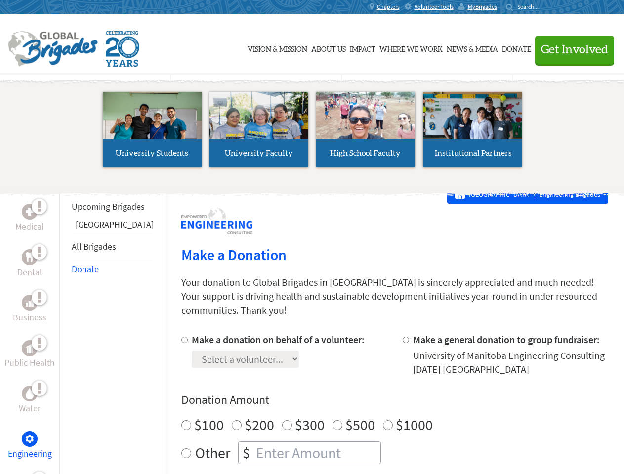  What do you see at coordinates (482, 7) in the screenshot?
I see `span: MyBrigades` at bounding box center [482, 7].